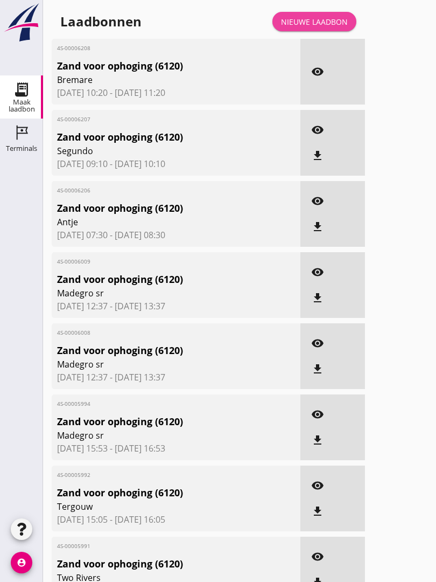  What do you see at coordinates (156, 261) in the screenshot?
I see `span: 4S-00006009` at bounding box center [156, 261].